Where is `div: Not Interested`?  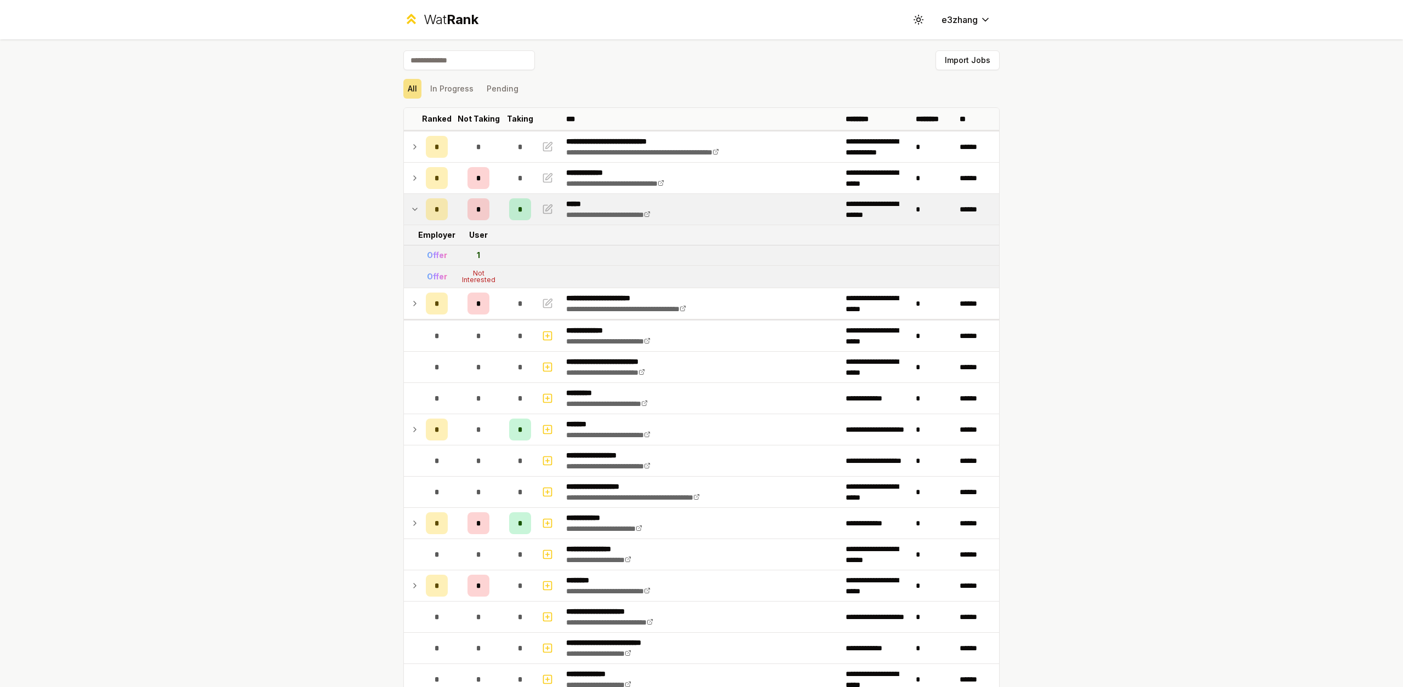 div: Not Interested is located at coordinates (479, 277).